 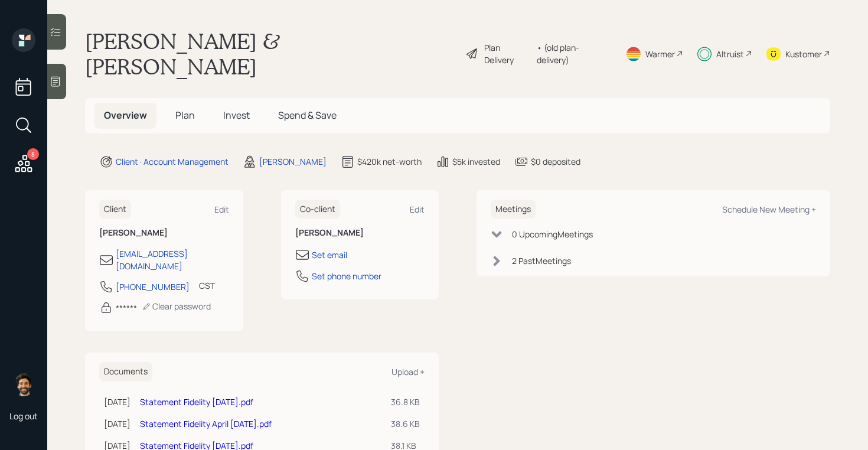 I want to click on span: Overview, so click(x=125, y=115).